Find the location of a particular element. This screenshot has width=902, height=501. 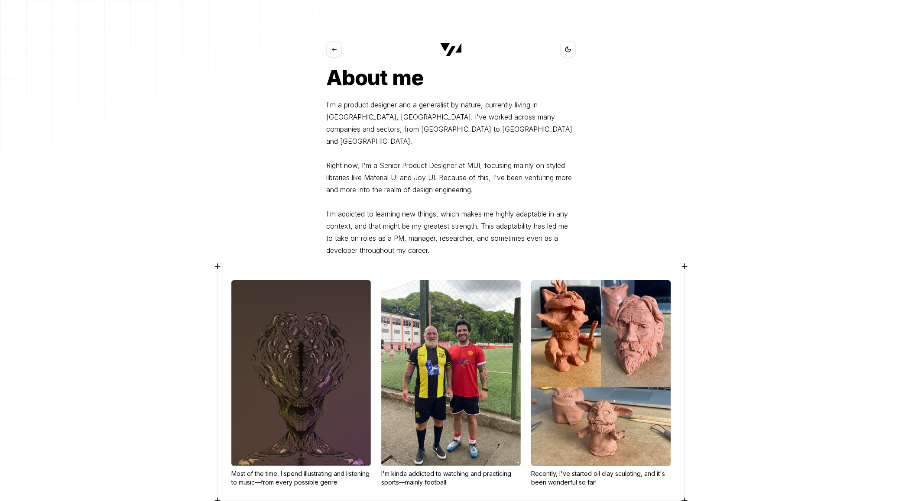

figcaption: Recently, I've started oil clay sculpting, and it's been wonderful so far! is located at coordinates (601, 478).